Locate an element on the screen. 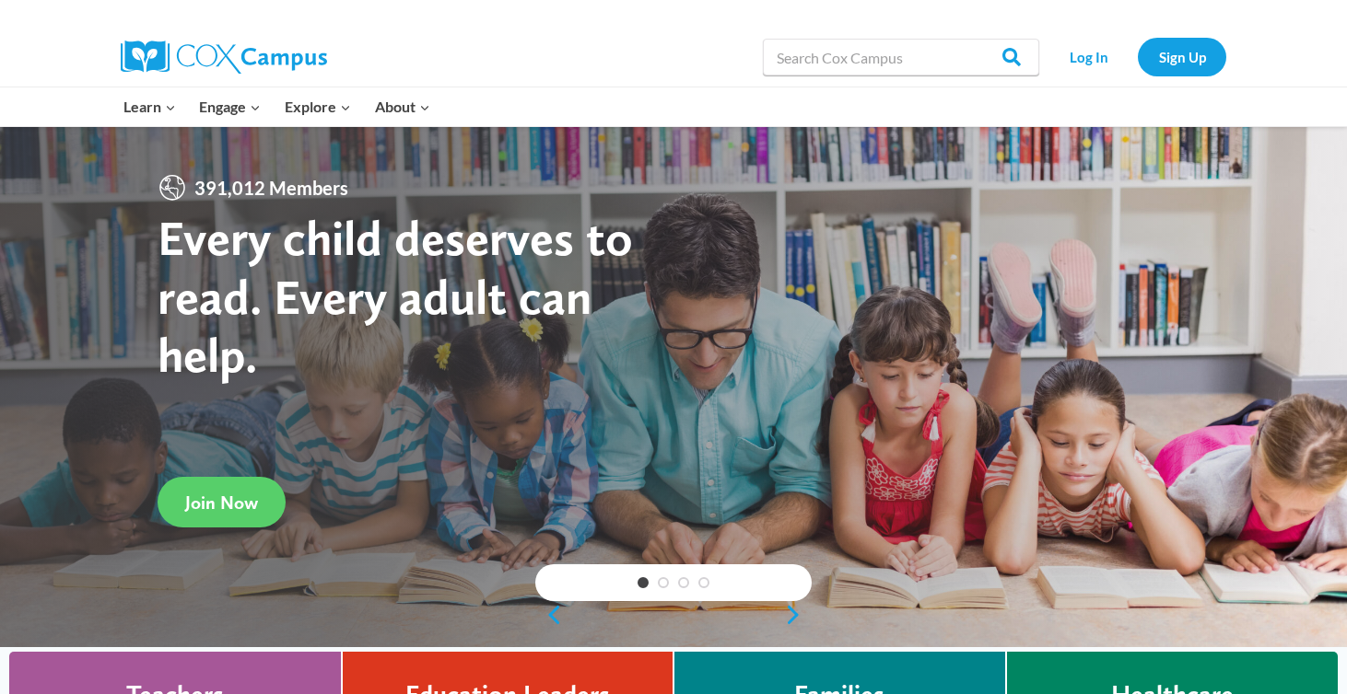 This screenshot has height=694, width=1347. a: Sign Up is located at coordinates (1182, 56).